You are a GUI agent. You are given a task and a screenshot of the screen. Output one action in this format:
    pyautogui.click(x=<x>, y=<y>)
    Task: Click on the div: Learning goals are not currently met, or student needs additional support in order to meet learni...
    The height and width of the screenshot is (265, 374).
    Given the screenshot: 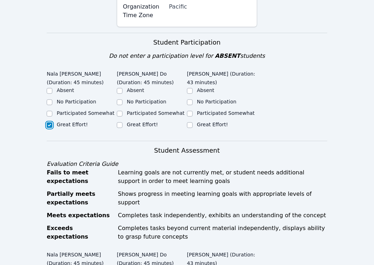 What is the action you would take?
    pyautogui.click(x=223, y=177)
    